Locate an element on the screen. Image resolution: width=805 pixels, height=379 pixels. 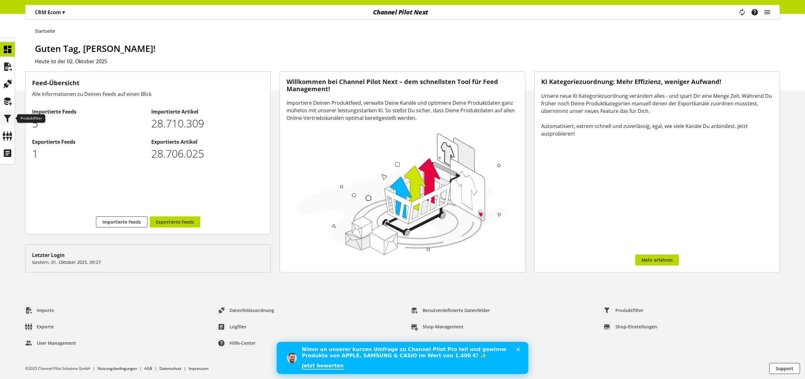
span: Benutzerdefinierte Datenfelder is located at coordinates (456, 310).